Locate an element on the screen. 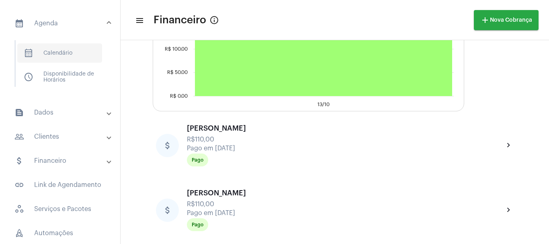 The width and height of the screenshot is (549, 244). span: Financeiro is located at coordinates (180, 20).